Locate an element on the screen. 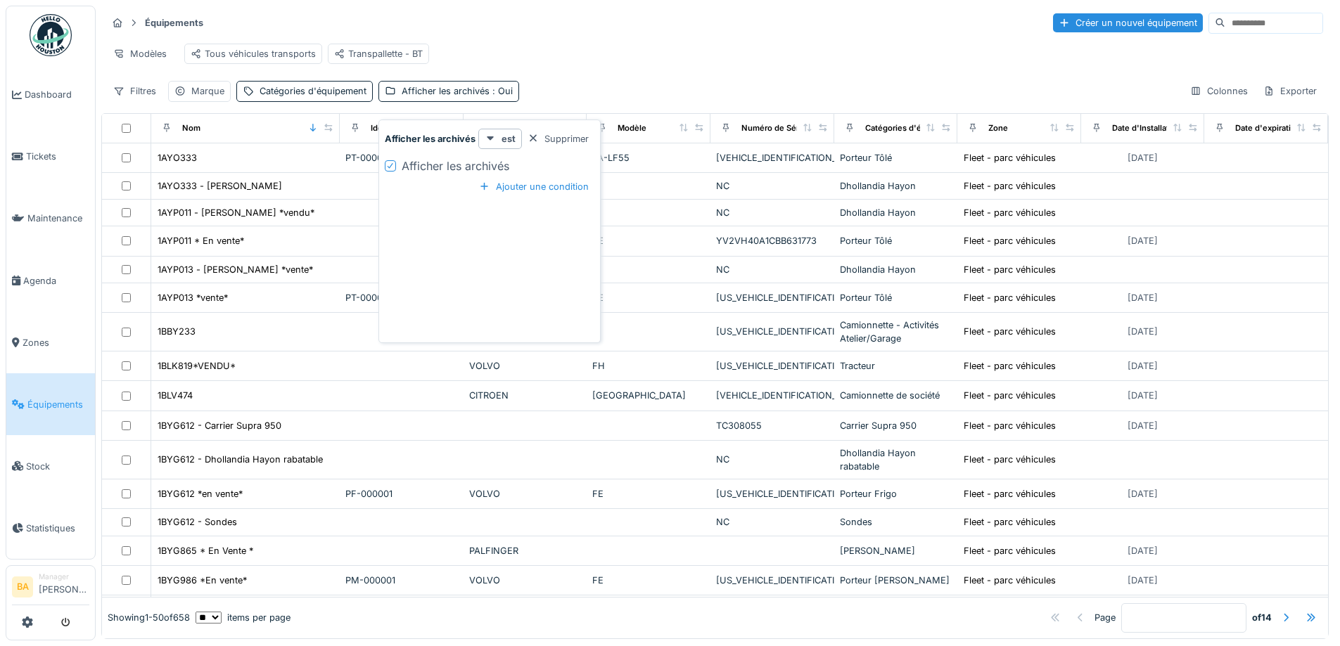  span: Statistiques is located at coordinates (58, 528).